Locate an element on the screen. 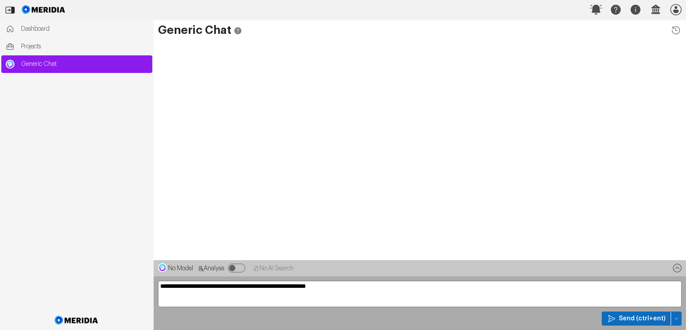 Image resolution: width=686 pixels, height=330 pixels. span: Send (ctrl+ent) is located at coordinates (642, 318).